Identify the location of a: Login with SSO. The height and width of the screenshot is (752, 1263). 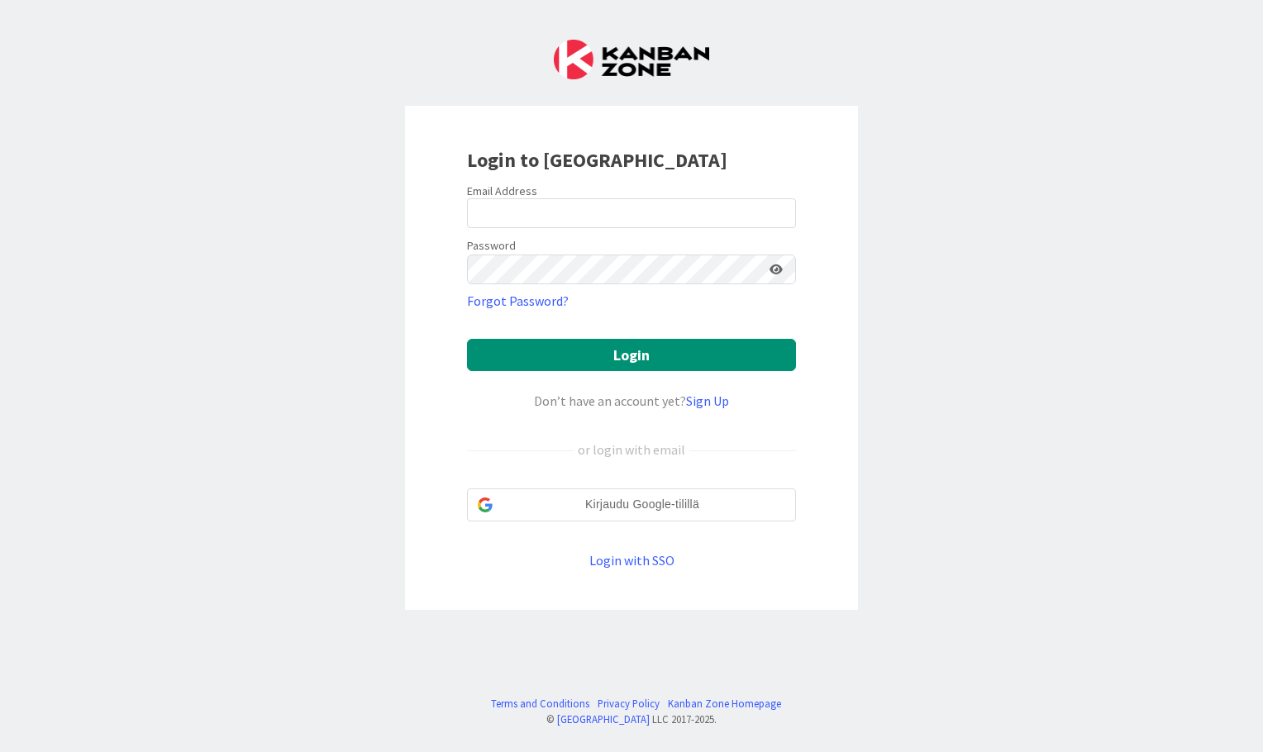
(631, 560).